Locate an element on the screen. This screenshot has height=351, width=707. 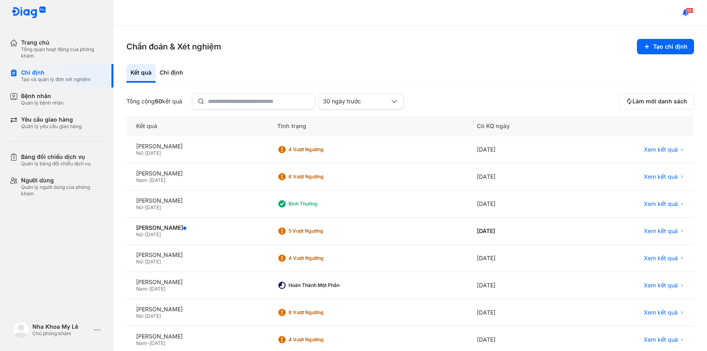
div: Tình trạng is located at coordinates (367, 126).